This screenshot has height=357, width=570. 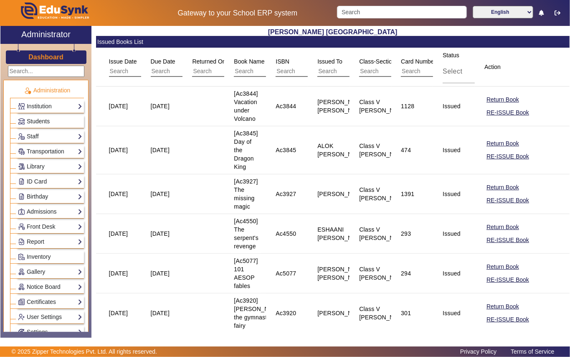 I want to click on div: [Ac5077] 101 AESOP fables, so click(x=246, y=273).